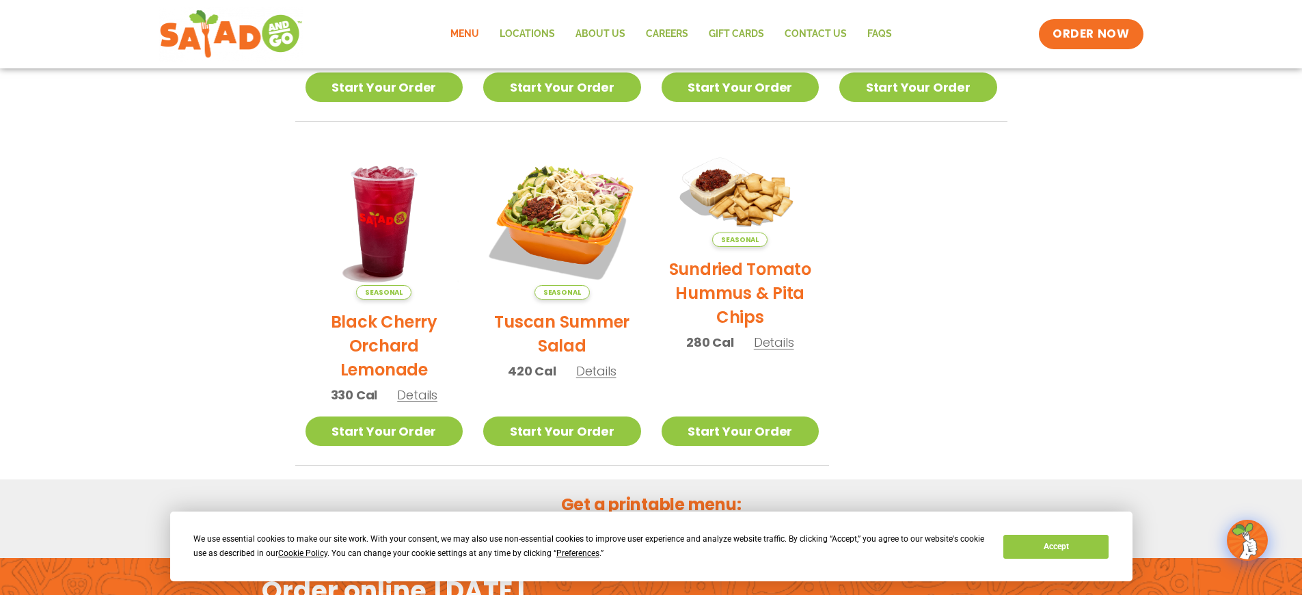 This screenshot has height=595, width=1302. Describe the element at coordinates (303, 553) in the screenshot. I see `span: Cookie Policy` at that location.